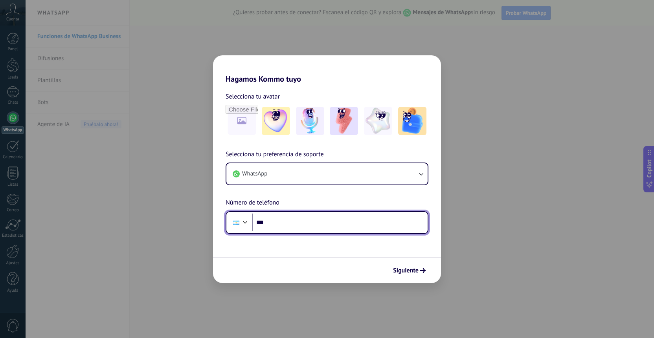  Describe the element at coordinates (255, 174) in the screenshot. I see `span: WhatsApp` at that location.